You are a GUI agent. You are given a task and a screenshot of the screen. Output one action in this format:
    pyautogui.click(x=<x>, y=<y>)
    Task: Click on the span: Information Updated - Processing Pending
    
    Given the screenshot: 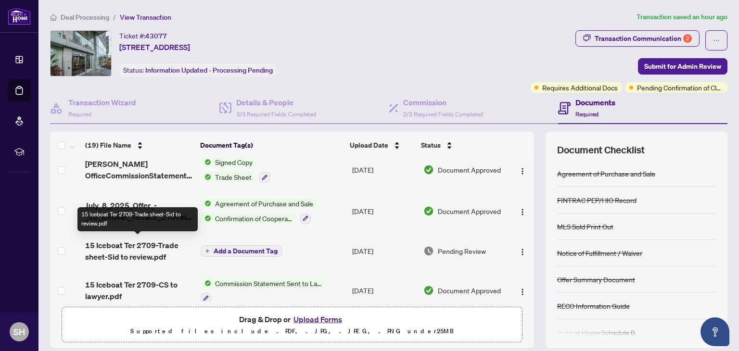 What is the action you would take?
    pyautogui.click(x=209, y=70)
    